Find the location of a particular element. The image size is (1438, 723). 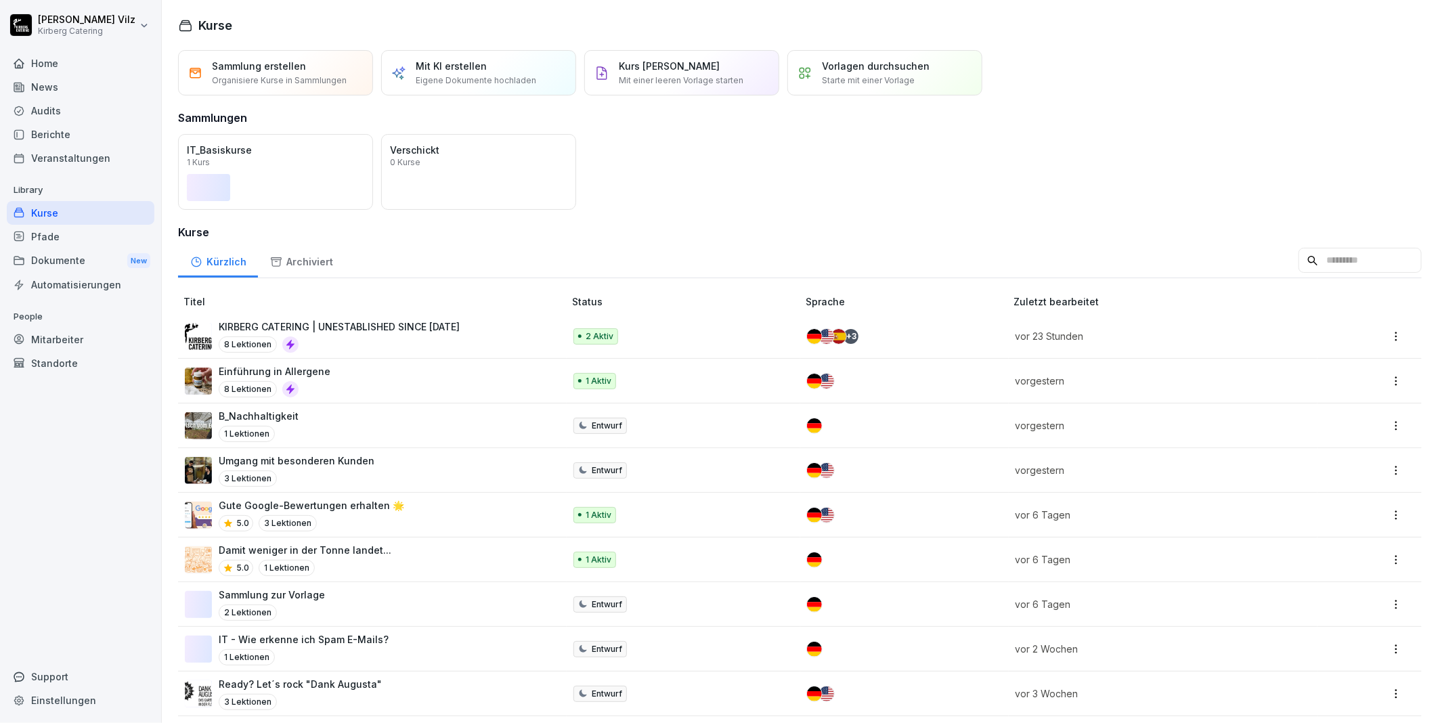

p: Sprache is located at coordinates (906, 301).